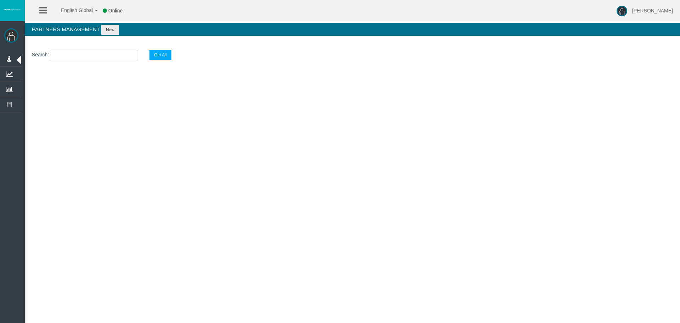 This screenshot has width=680, height=323. Describe the element at coordinates (115, 11) in the screenshot. I see `span: Online` at that location.